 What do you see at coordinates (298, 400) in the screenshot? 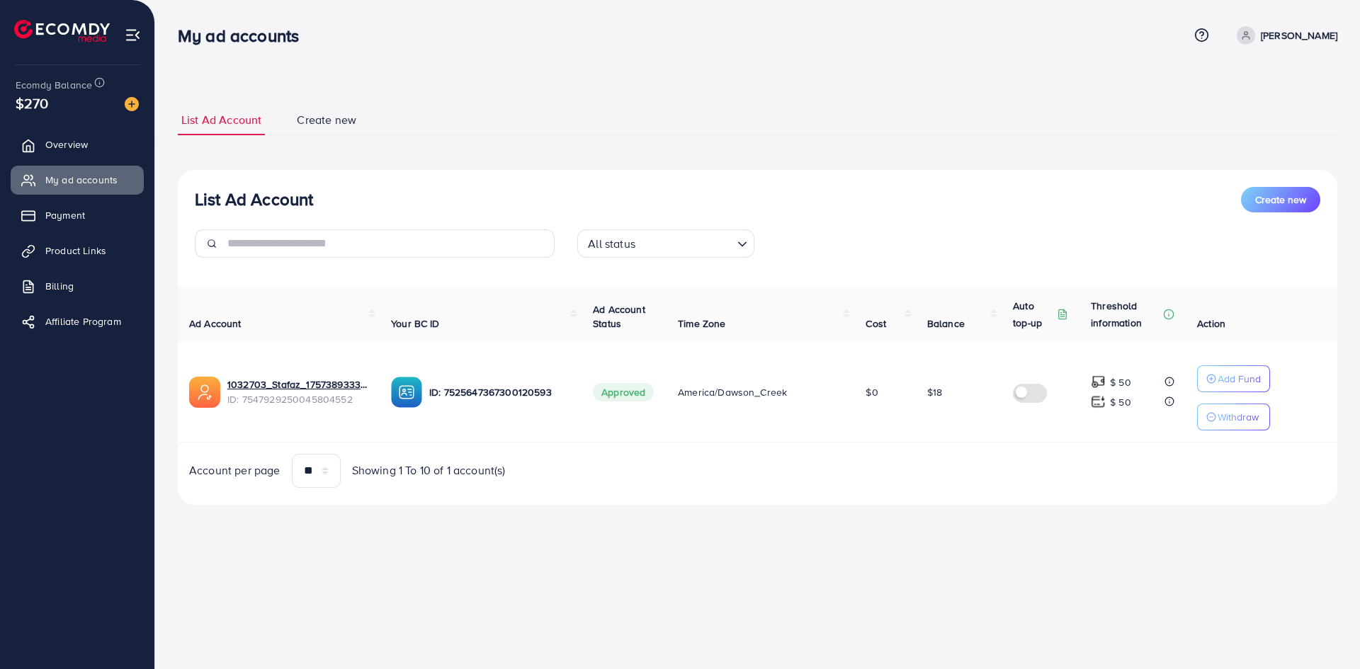
I see `span: ID: 7547929250045804552` at bounding box center [298, 400].